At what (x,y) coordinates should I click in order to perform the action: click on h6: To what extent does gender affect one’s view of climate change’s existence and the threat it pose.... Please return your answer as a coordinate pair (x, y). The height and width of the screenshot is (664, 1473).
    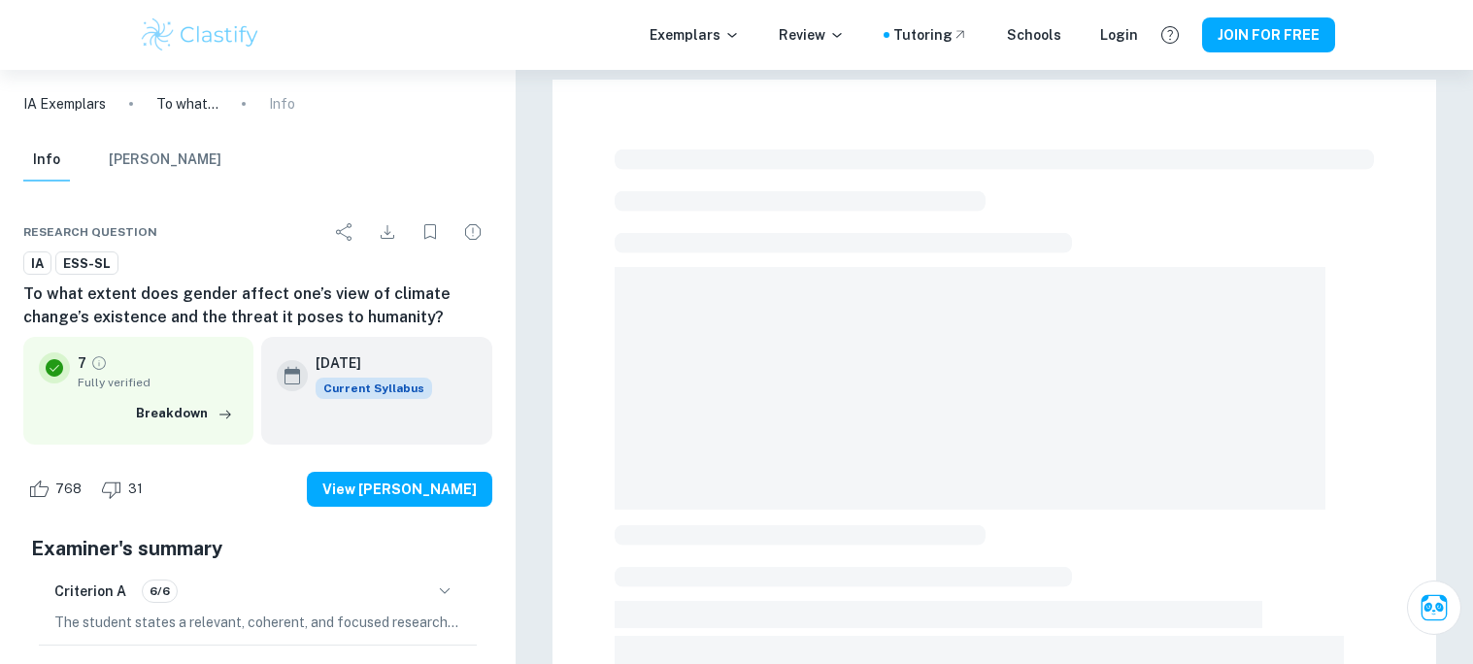
    Looking at the image, I should click on (257, 306).